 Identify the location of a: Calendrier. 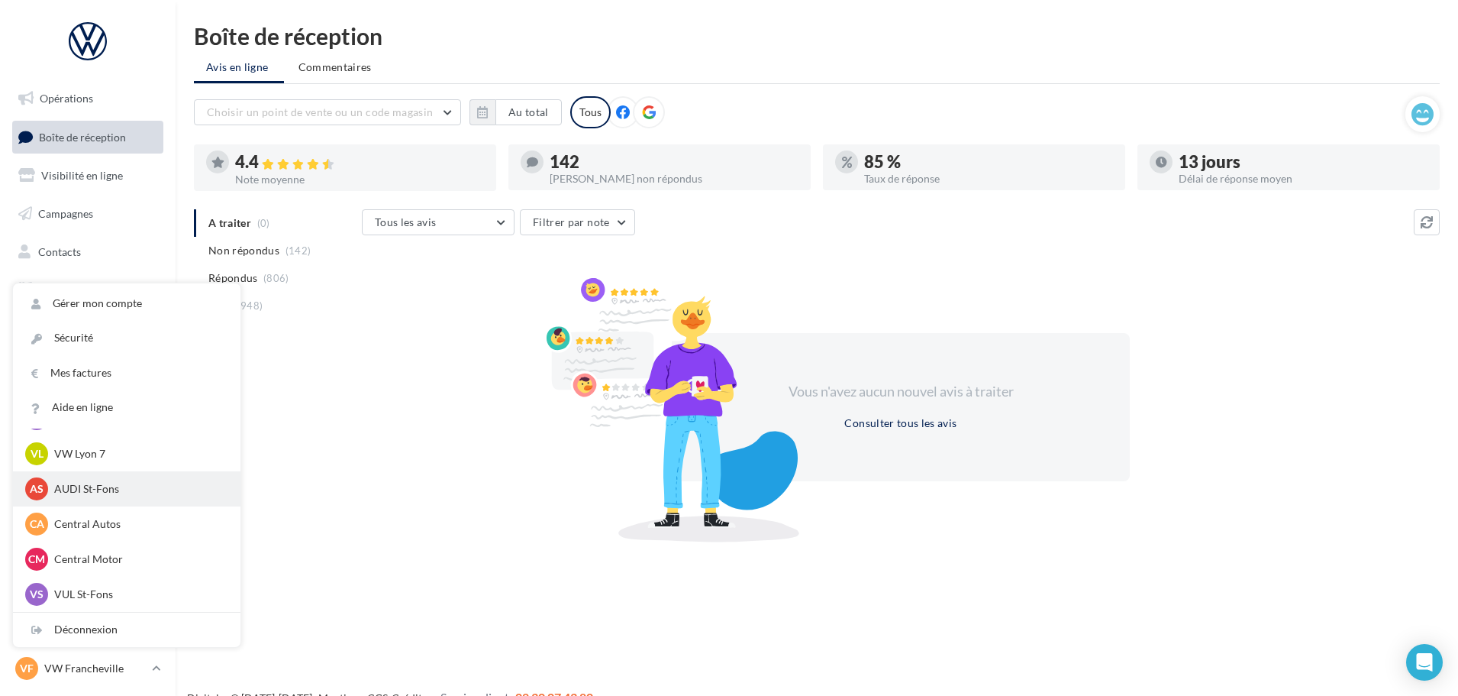
(88, 328).